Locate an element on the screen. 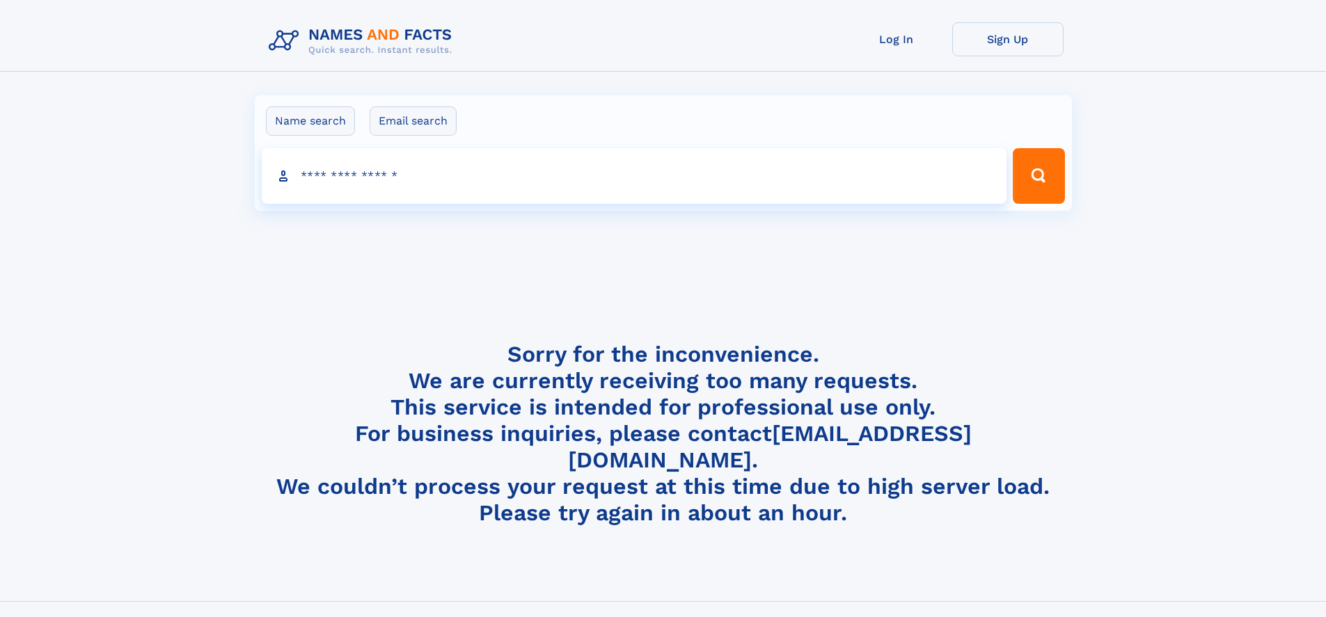  a: Sign Up is located at coordinates (1008, 39).